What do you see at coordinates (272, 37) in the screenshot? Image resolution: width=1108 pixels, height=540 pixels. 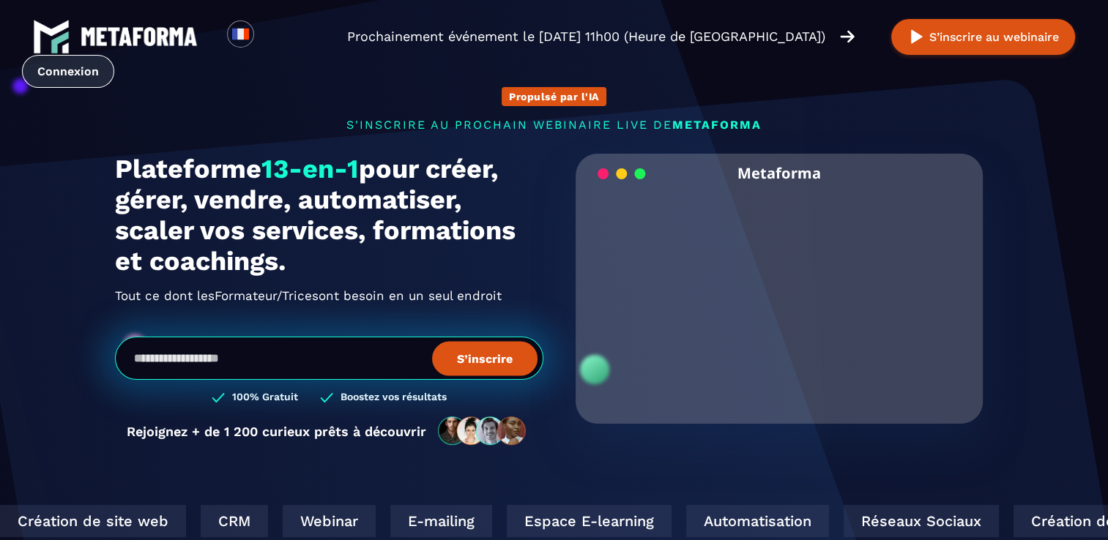 I see `input: Search for option` at bounding box center [272, 37].